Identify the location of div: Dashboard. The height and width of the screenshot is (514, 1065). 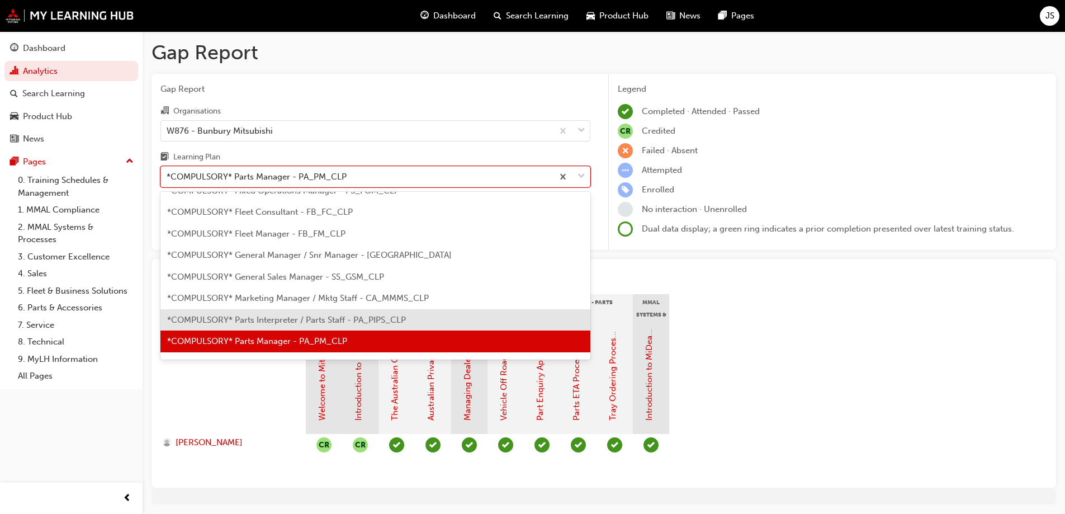
(44, 48).